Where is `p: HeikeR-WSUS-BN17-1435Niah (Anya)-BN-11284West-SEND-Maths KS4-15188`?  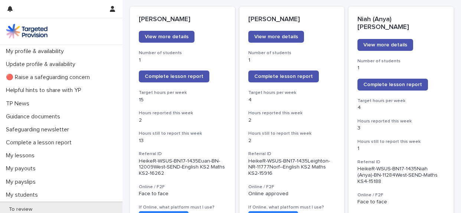 p: HeikeR-WSUS-BN17-1435Niah (Anya)-BN-11284West-SEND-Maths KS4-15188 is located at coordinates (401, 175).